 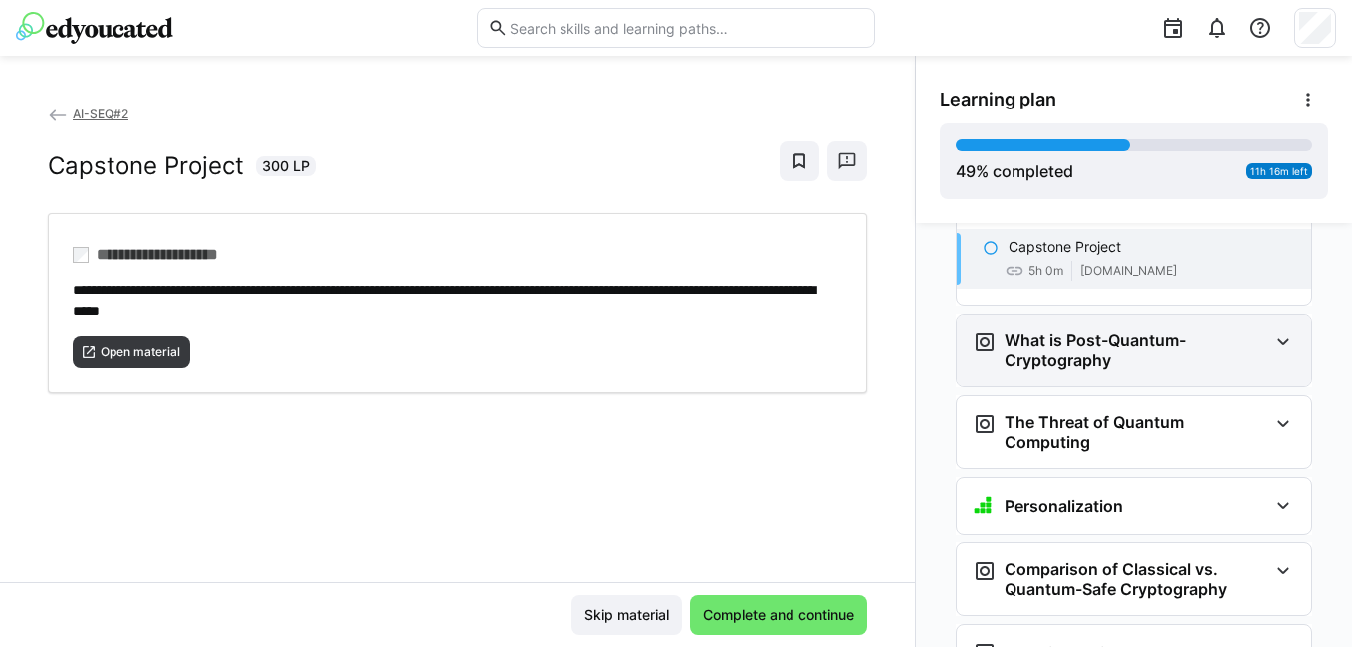 What do you see at coordinates (140, 353) in the screenshot?
I see `span: Open material` at bounding box center [140, 353].